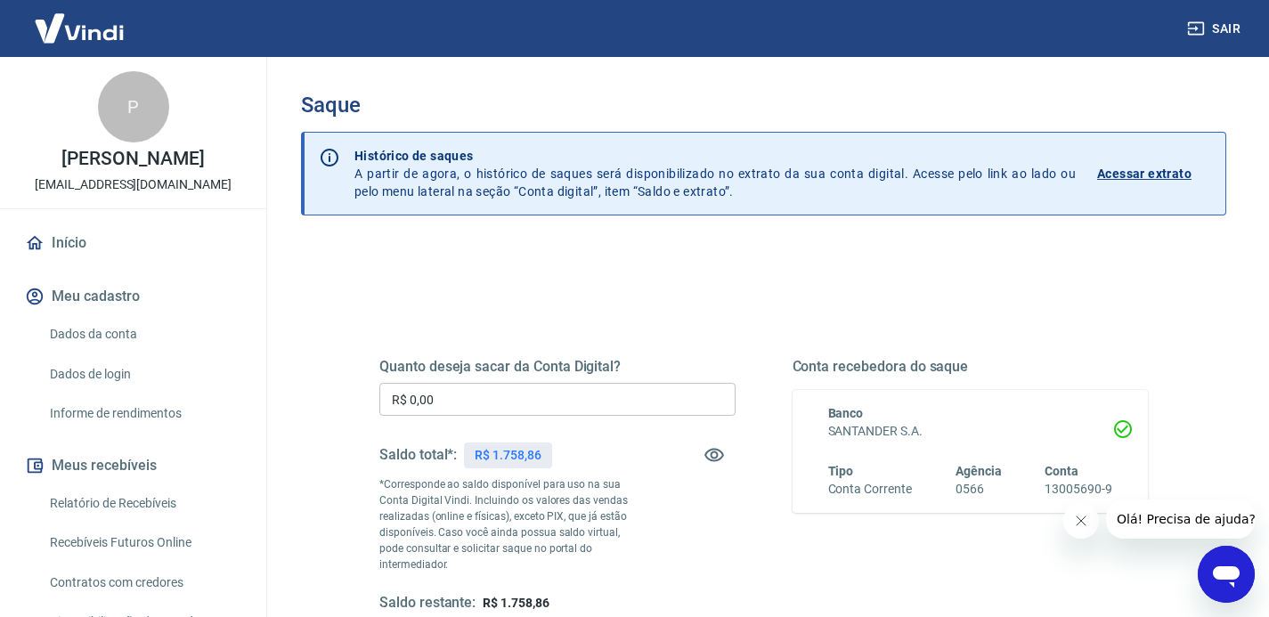  I want to click on span: Conta, so click(1062, 471).